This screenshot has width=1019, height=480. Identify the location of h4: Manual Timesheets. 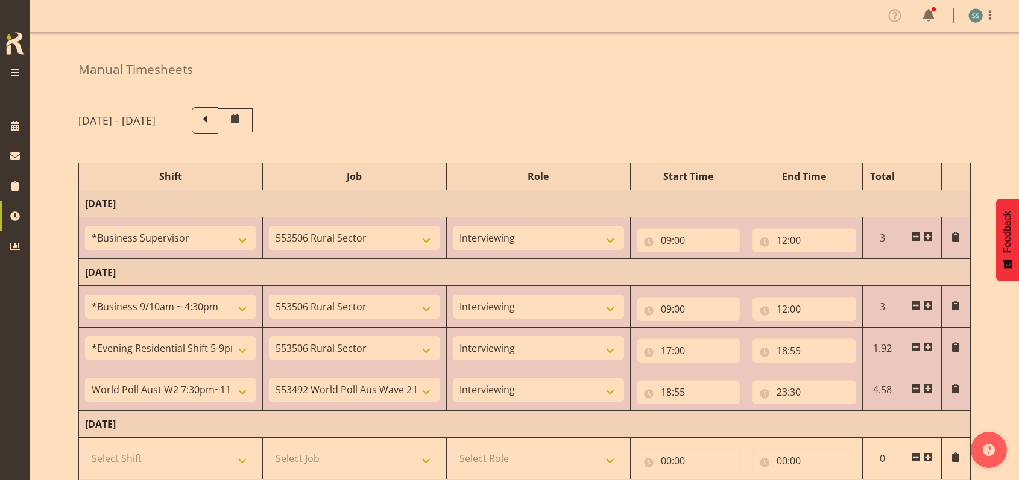
(136, 69).